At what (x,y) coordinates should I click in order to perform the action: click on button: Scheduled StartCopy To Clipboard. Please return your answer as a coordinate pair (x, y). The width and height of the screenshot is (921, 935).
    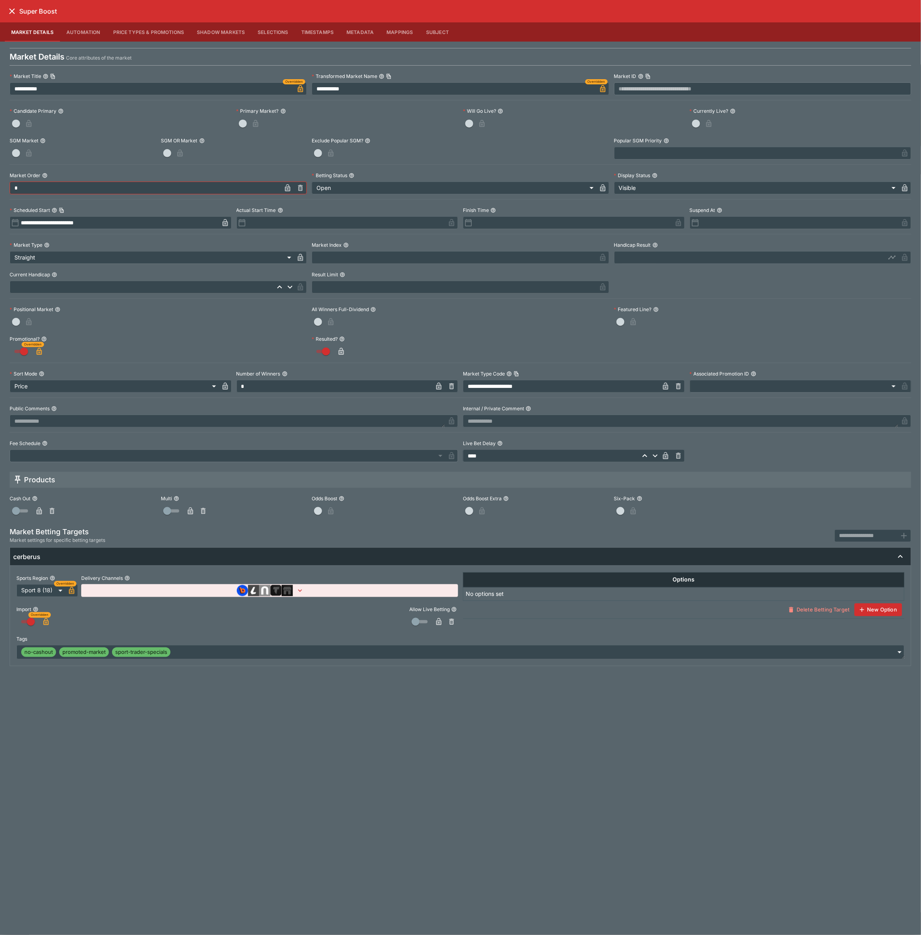
    Looking at the image, I should click on (54, 210).